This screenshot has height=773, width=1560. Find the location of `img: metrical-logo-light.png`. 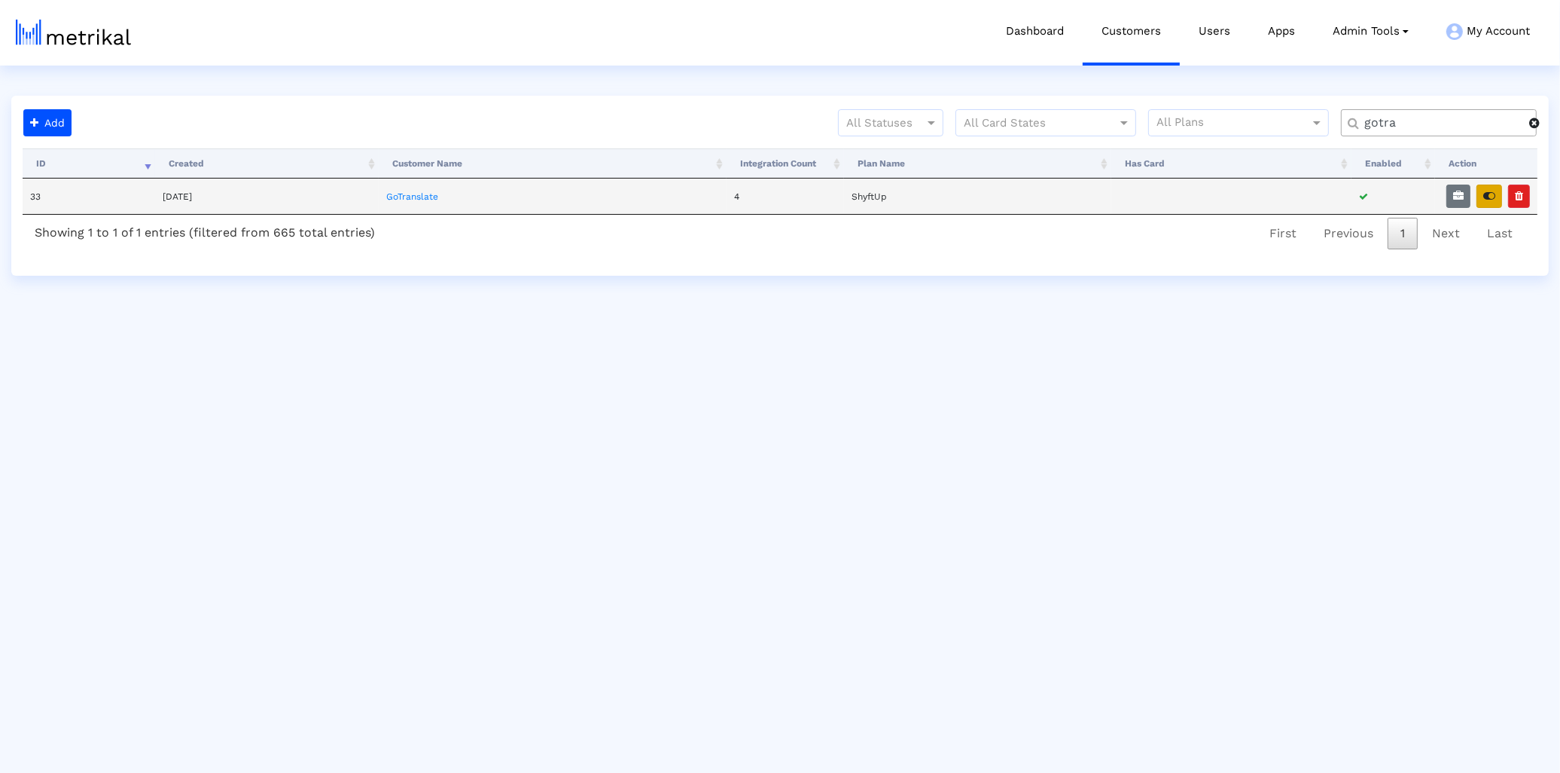

img: metrical-logo-light.png is located at coordinates (73, 32).